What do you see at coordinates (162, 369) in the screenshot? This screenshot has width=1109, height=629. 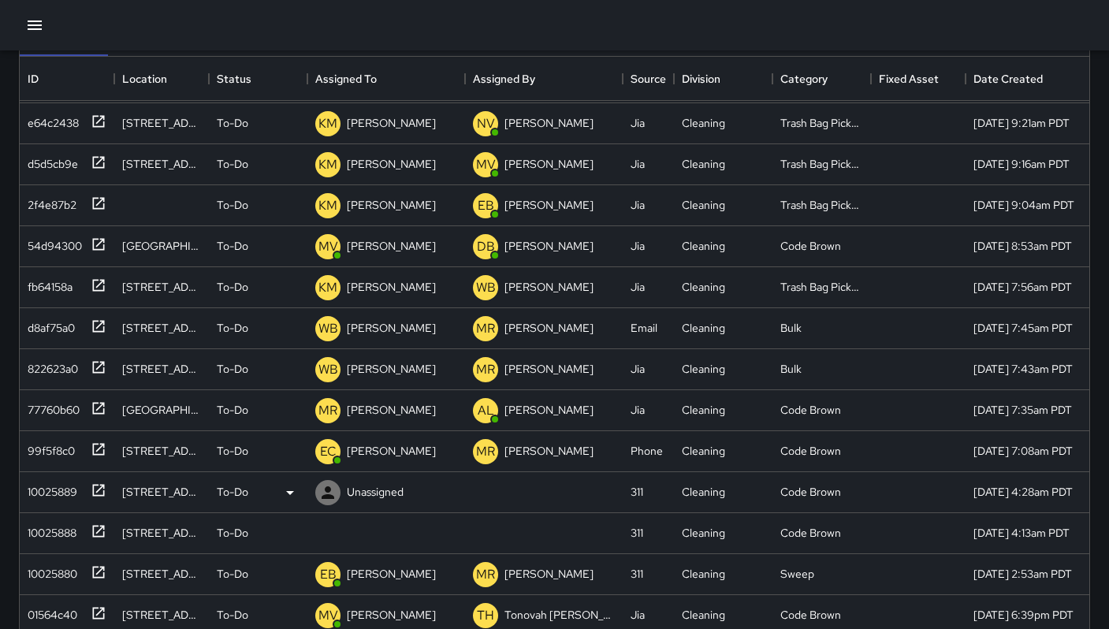 I see `div: 1001 Harrison Street` at bounding box center [162, 369].